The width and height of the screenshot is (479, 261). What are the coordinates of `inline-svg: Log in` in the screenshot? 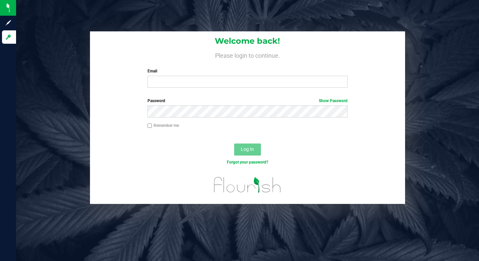 It's located at (8, 37).